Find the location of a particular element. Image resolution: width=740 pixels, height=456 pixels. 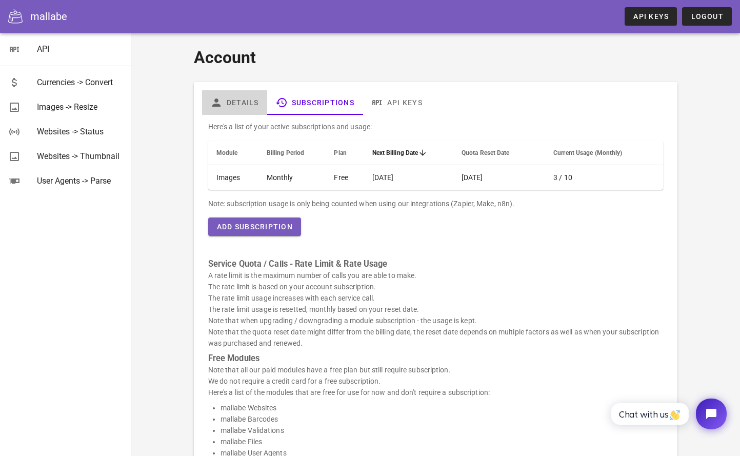

span: Module is located at coordinates (227, 153).